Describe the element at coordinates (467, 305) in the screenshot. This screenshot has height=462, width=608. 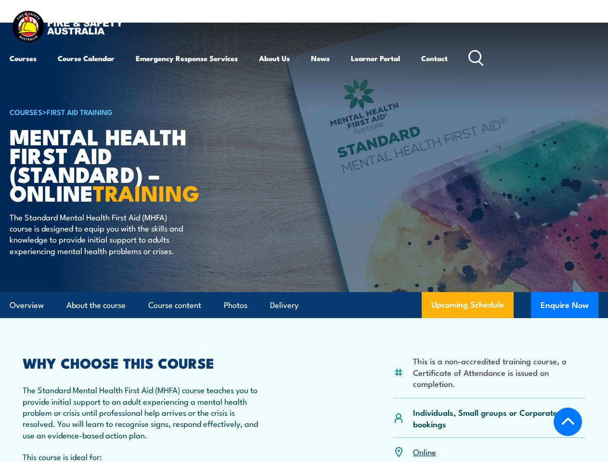
I see `a: Upcoming Schedule` at that location.